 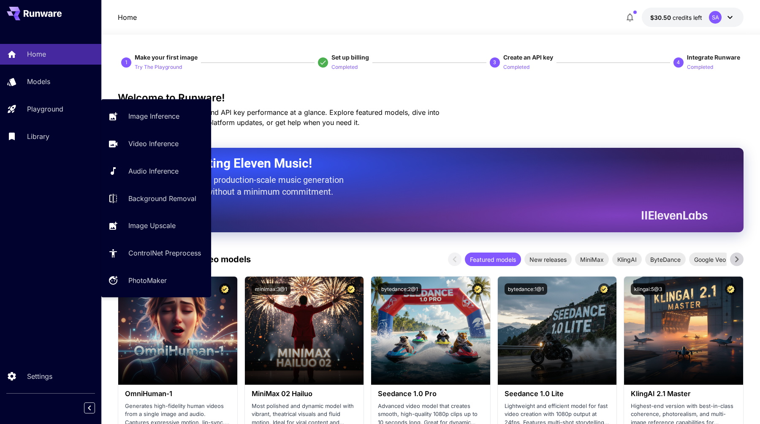 What do you see at coordinates (528, 57) in the screenshot?
I see `span: Create an API key` at bounding box center [528, 57].